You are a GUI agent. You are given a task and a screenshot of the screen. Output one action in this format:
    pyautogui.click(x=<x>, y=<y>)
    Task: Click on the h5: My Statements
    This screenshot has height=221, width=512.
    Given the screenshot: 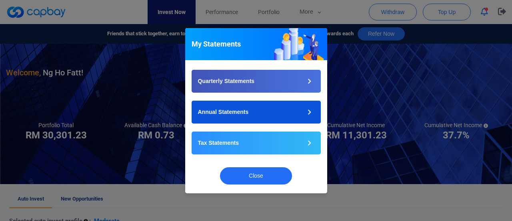 What is the action you would take?
    pyautogui.click(x=216, y=44)
    